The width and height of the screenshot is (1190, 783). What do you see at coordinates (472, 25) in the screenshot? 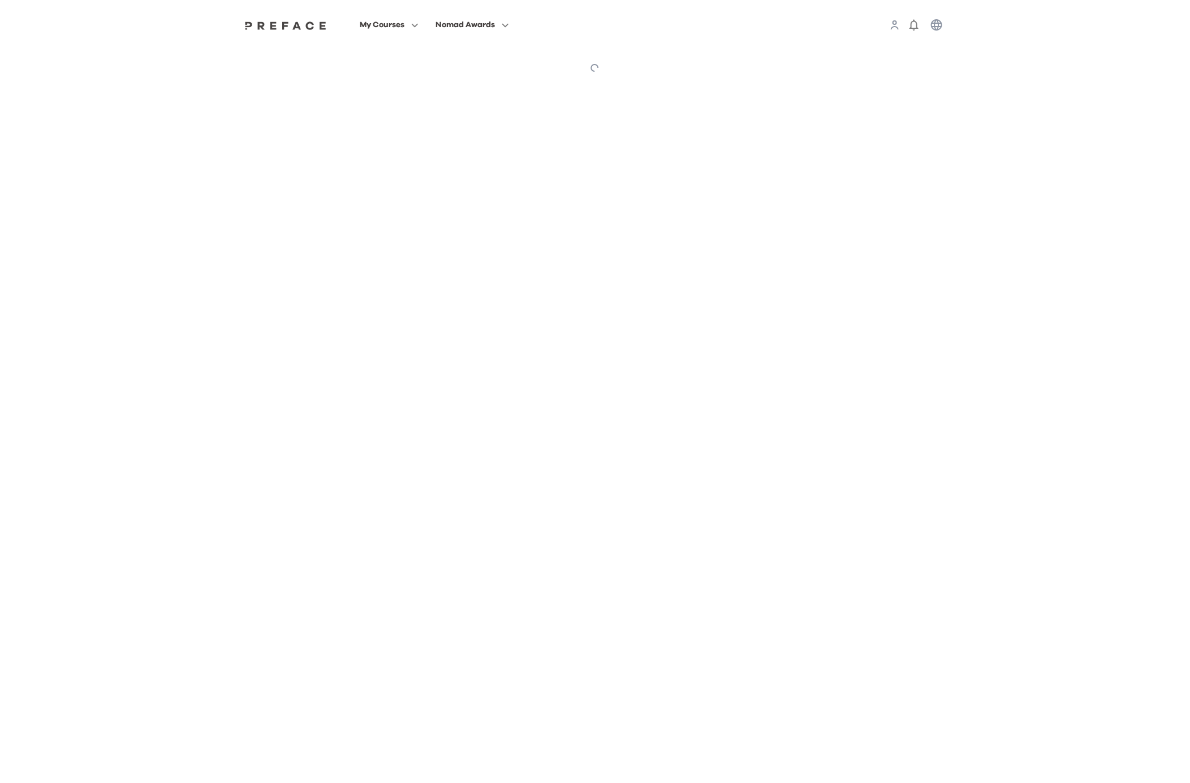
I see `button: Nomad Awards` at bounding box center [472, 25].